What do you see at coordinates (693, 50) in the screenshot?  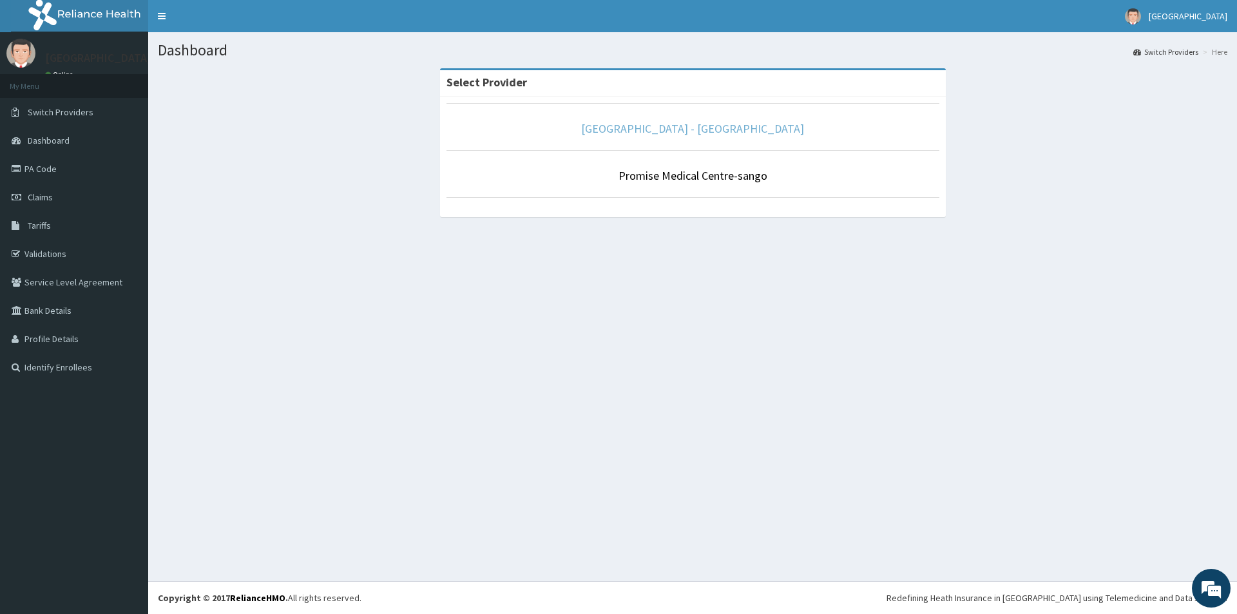 I see `h1: Dashboard` at bounding box center [693, 50].